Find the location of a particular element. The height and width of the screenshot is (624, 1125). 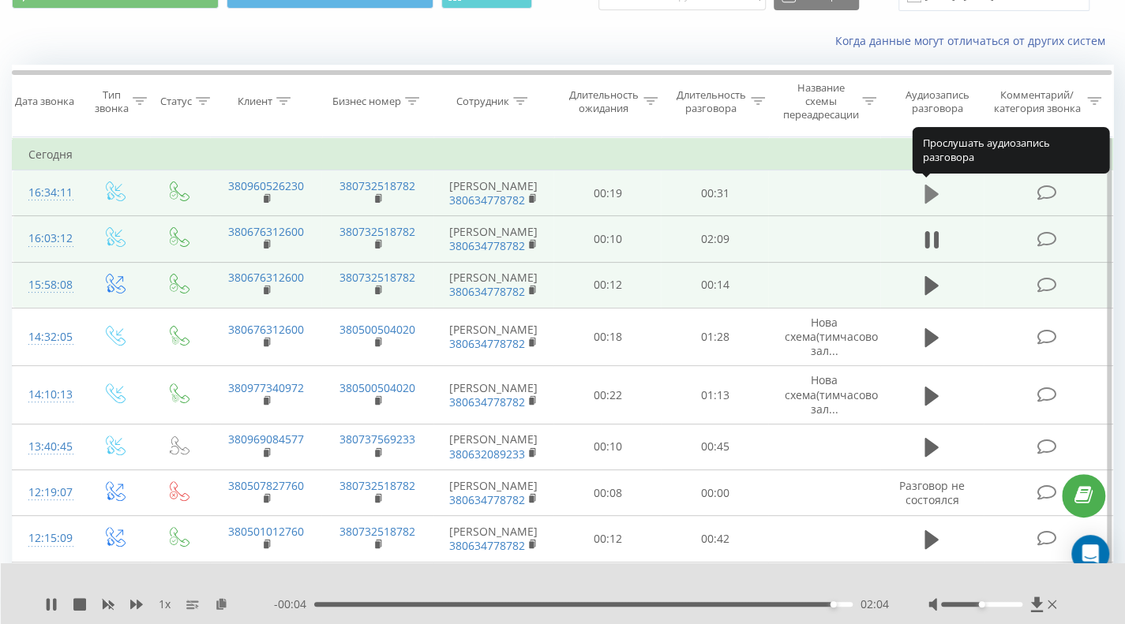

div: Название схемы переадресации is located at coordinates (820, 101).